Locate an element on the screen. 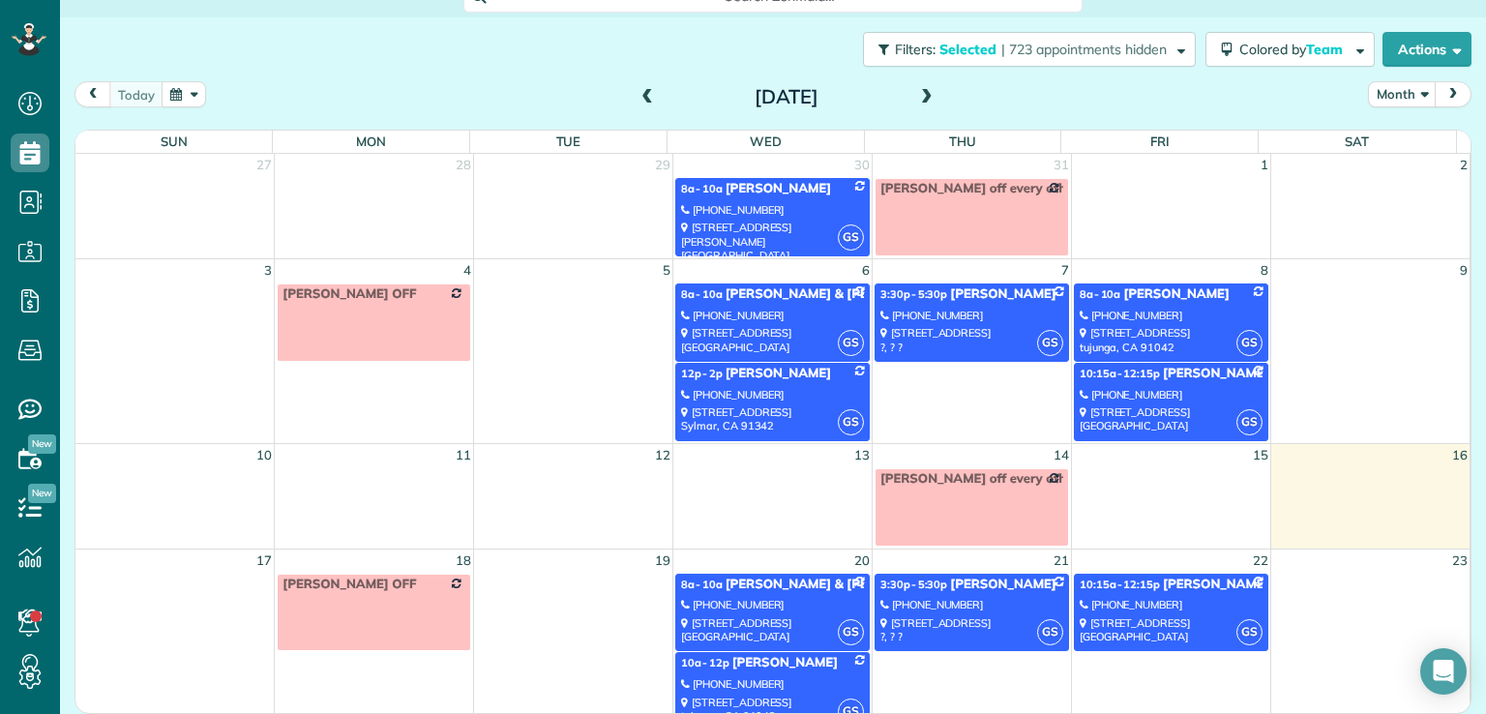  span: 10a - 12p is located at coordinates (705, 663).